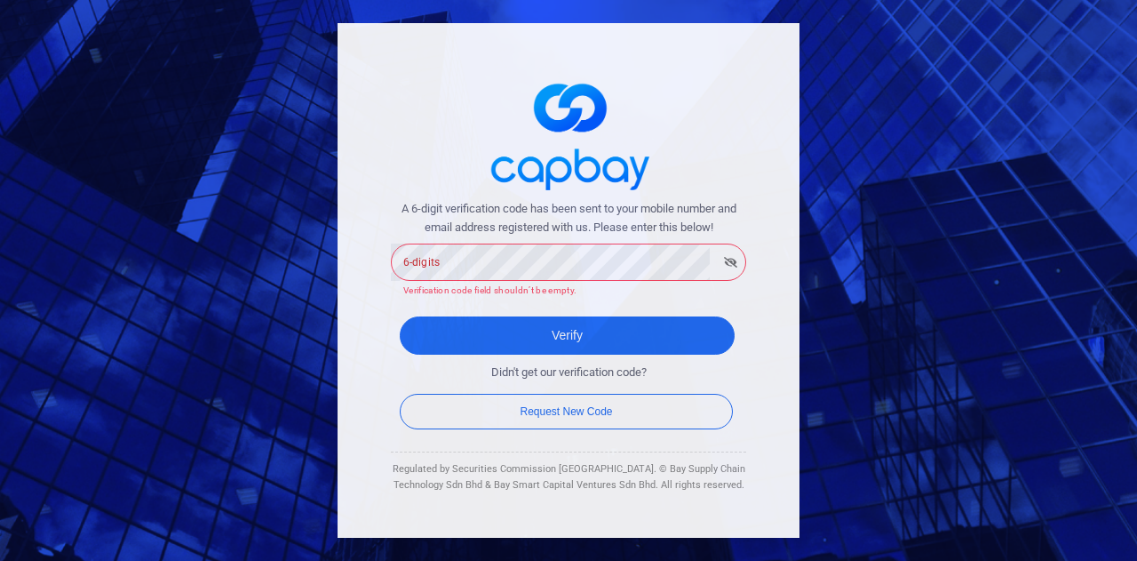 This screenshot has height=561, width=1137. I want to click on p: Verification code field shouldn’t be empty., so click(569, 290).